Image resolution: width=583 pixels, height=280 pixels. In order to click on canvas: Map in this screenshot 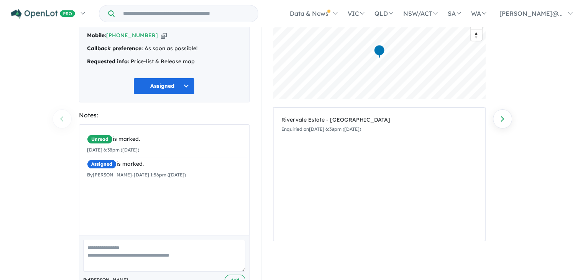, I will do `click(379, 51)`.